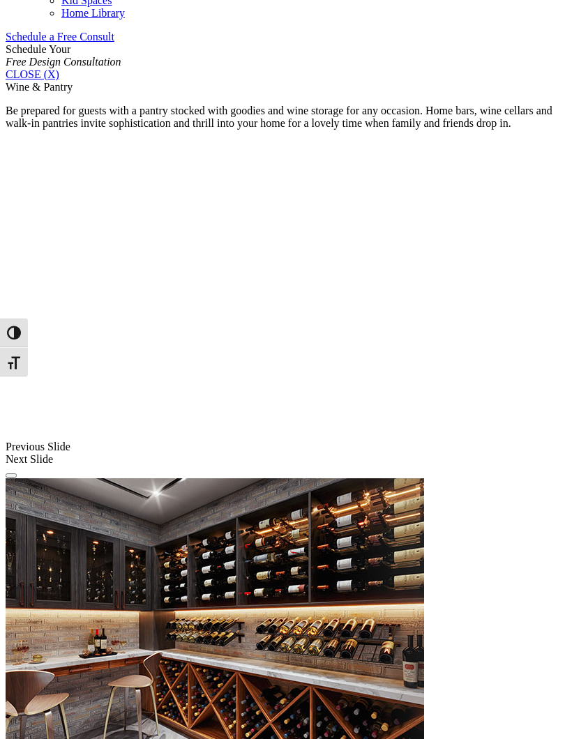  Describe the element at coordinates (93, 13) in the screenshot. I see `a: Home Library` at that location.